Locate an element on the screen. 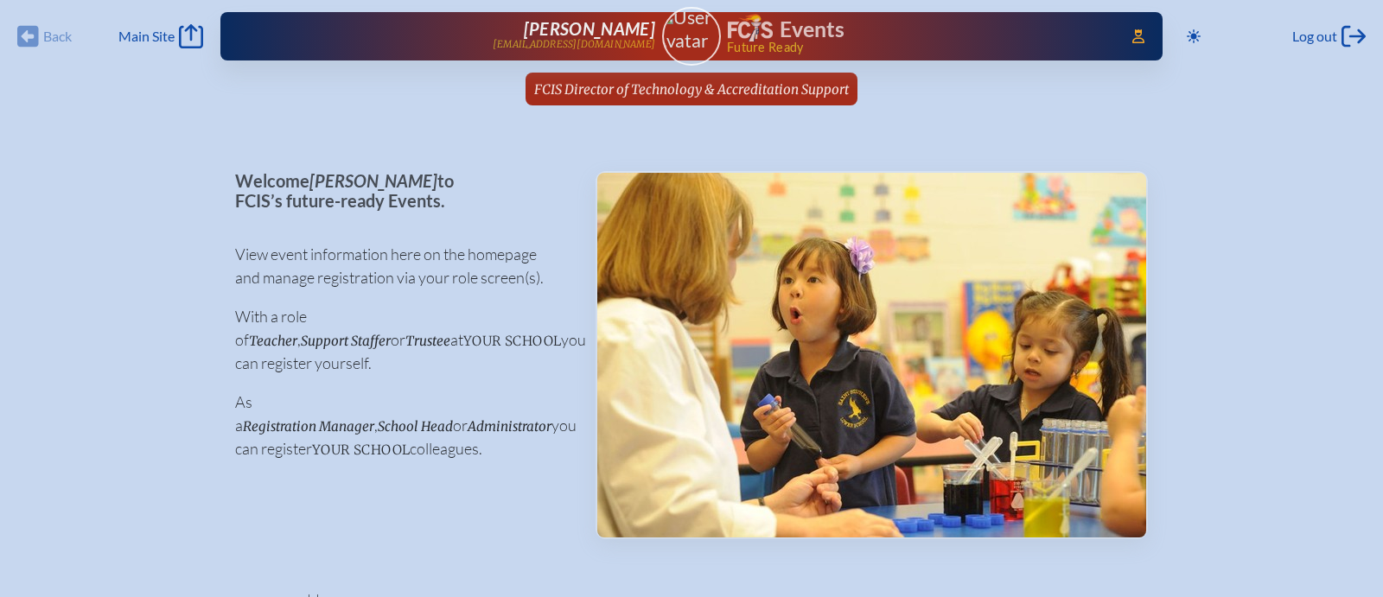 This screenshot has height=597, width=1383. p: As a , or you can register colleagues. is located at coordinates (401, 425).